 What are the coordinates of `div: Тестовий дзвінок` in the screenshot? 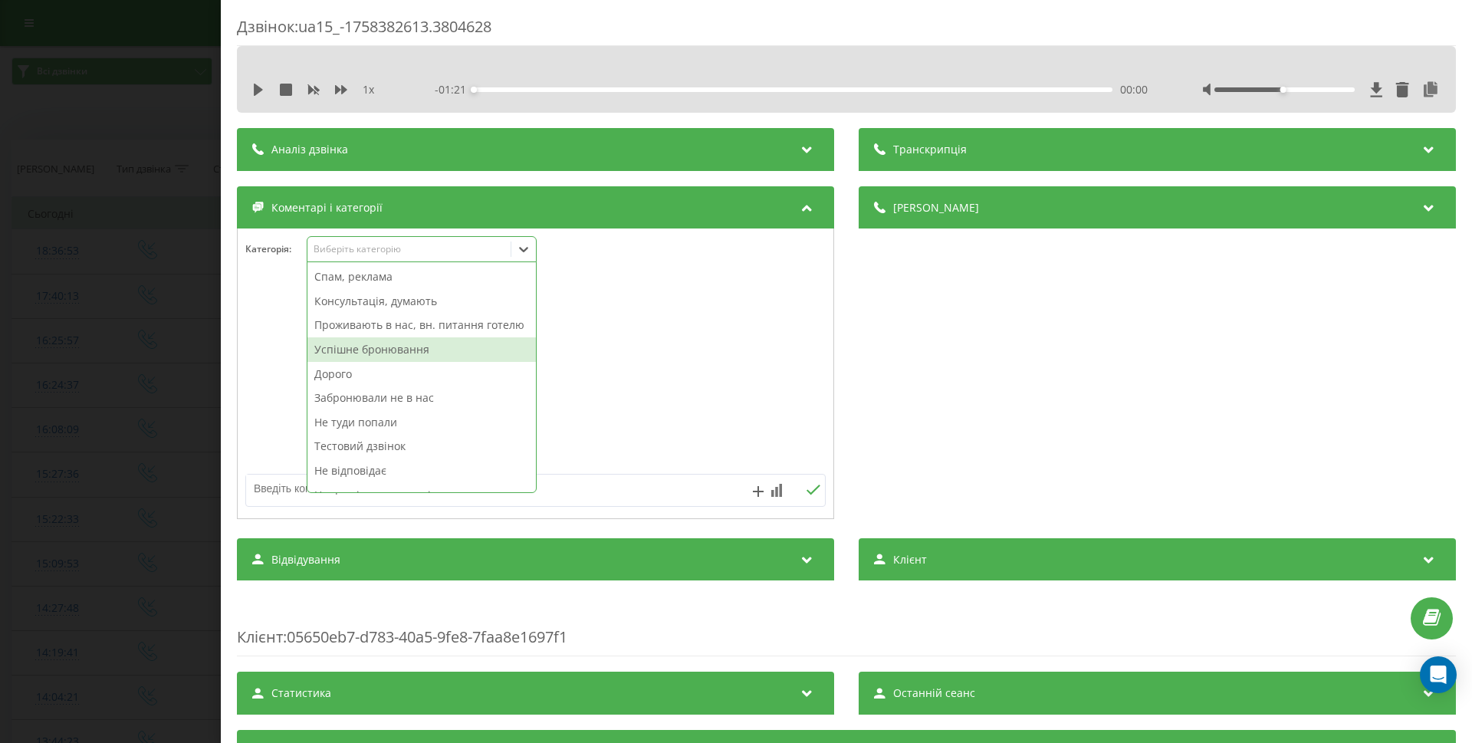 It's located at (422, 446).